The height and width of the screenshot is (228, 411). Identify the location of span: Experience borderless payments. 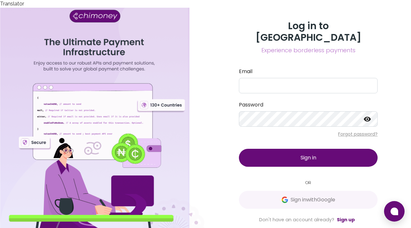
(308, 50).